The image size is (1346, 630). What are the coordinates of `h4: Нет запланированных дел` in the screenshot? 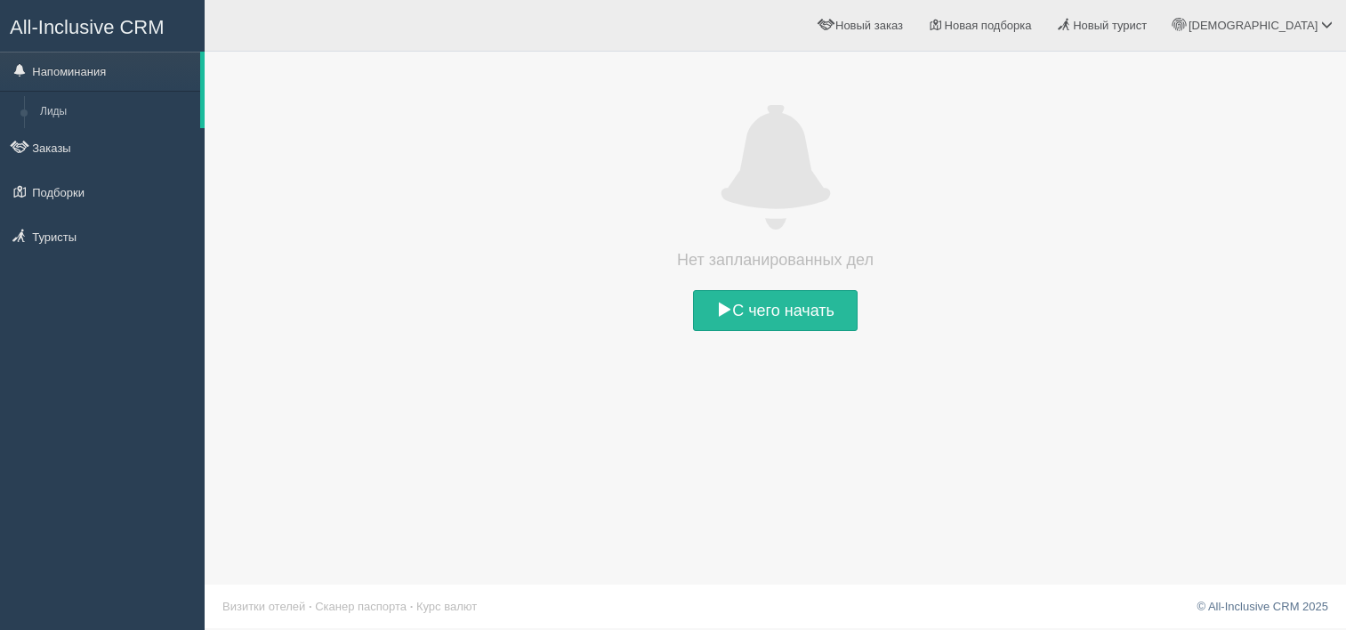 It's located at (776, 260).